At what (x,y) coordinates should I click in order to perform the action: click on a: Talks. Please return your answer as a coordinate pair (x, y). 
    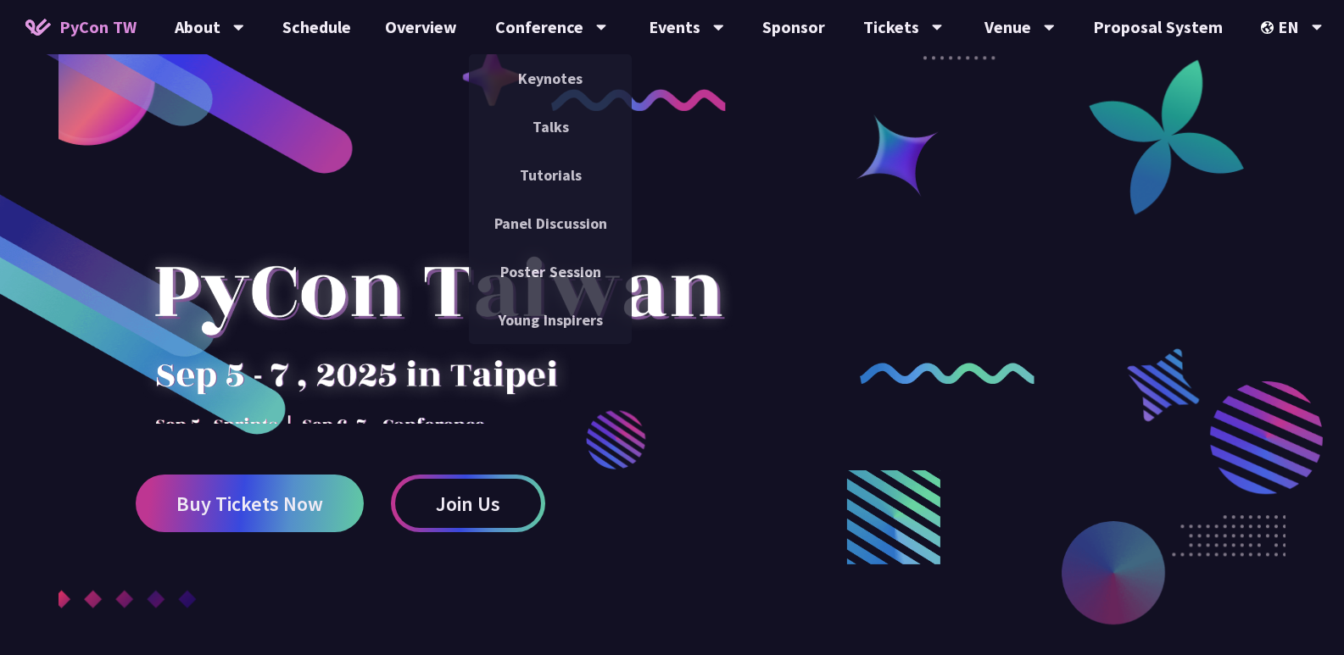
    Looking at the image, I should click on (550, 126).